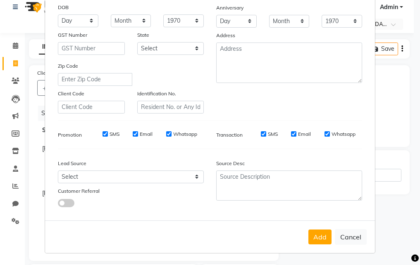 The height and width of the screenshot is (265, 420). What do you see at coordinates (91, 48) in the screenshot?
I see `input: GST Number` at bounding box center [91, 48].